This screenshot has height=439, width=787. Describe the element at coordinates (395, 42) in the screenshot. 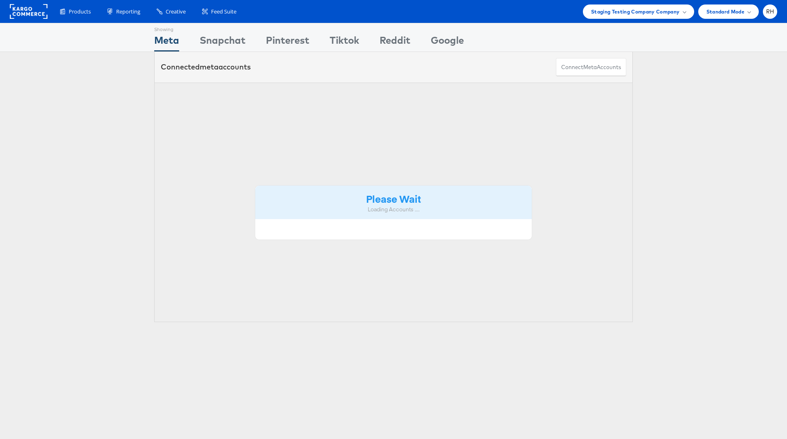

I see `div: Reddit` at that location.